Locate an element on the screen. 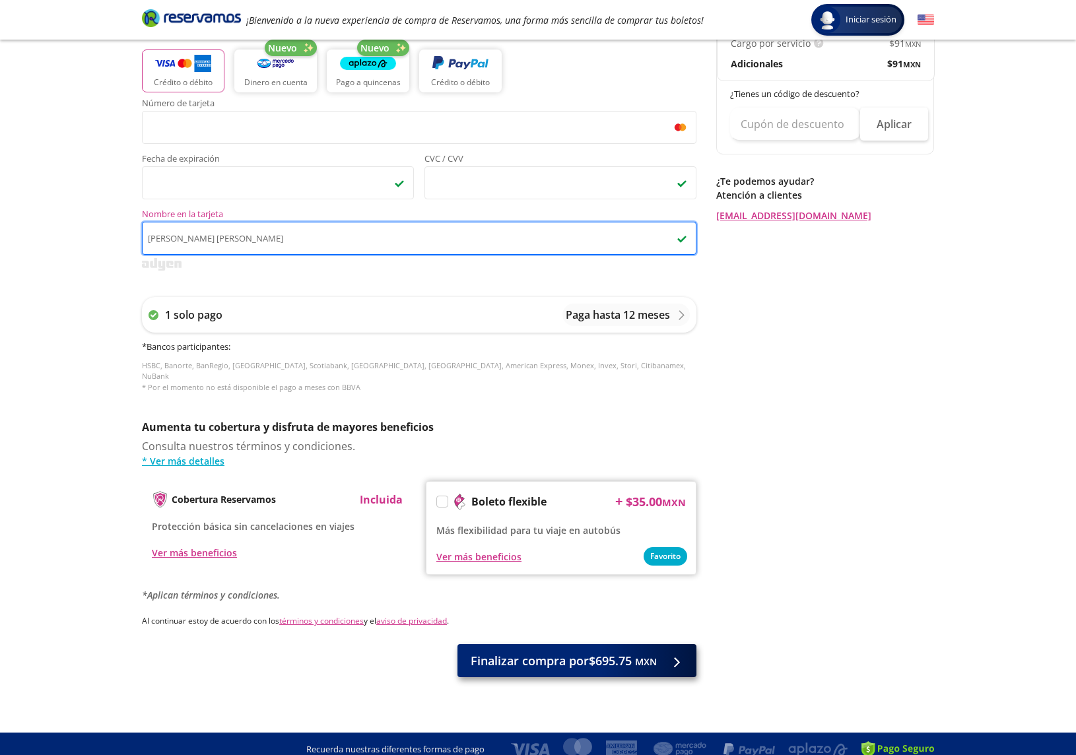 The height and width of the screenshot is (755, 1076). span: Finalizar compra por $695.75 is located at coordinates (564, 661).